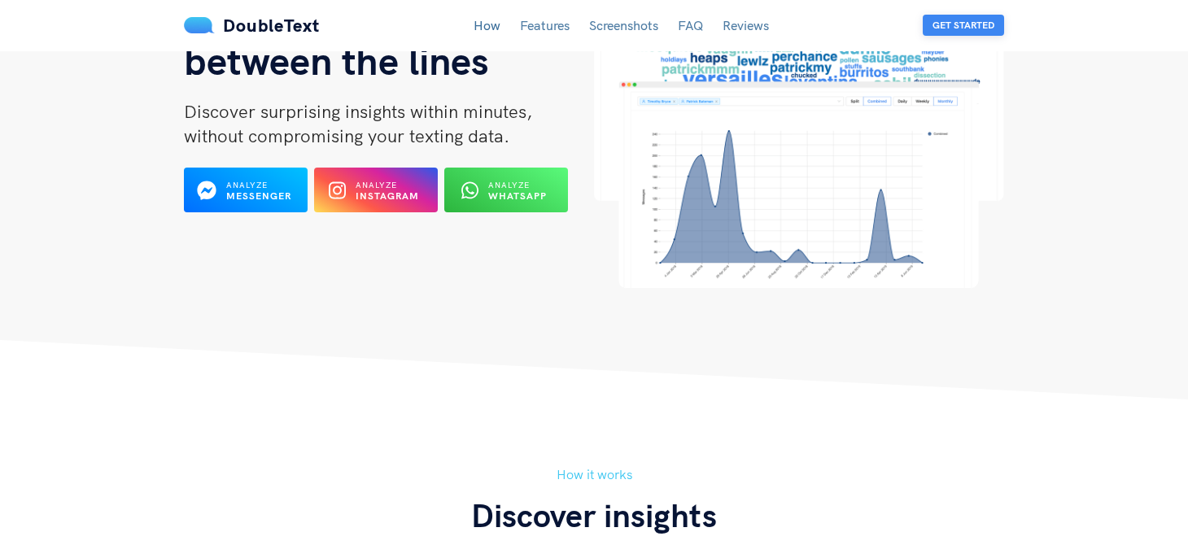 Image resolution: width=1188 pixels, height=545 pixels. I want to click on b: Instagram, so click(387, 195).